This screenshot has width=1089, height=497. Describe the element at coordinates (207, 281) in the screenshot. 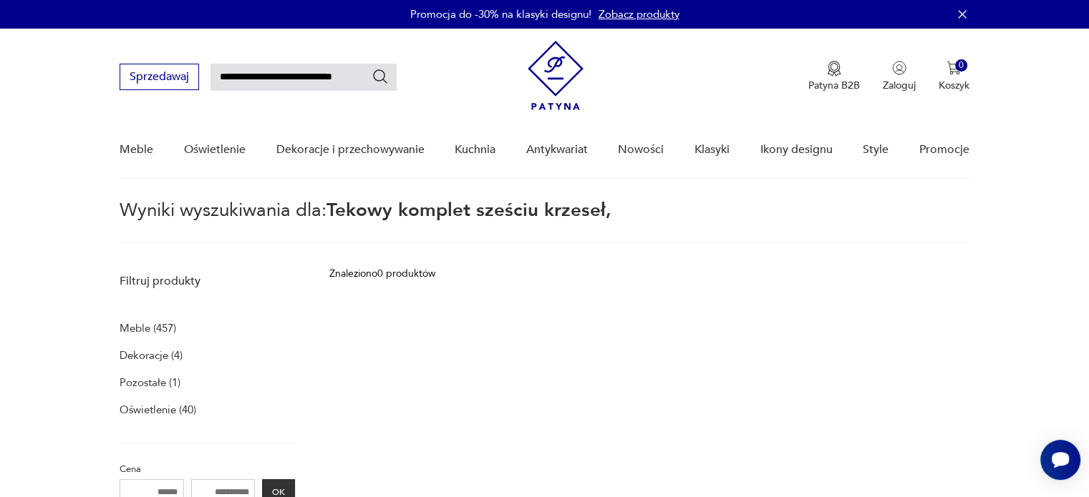

I see `p: Filtruj produkty` at that location.